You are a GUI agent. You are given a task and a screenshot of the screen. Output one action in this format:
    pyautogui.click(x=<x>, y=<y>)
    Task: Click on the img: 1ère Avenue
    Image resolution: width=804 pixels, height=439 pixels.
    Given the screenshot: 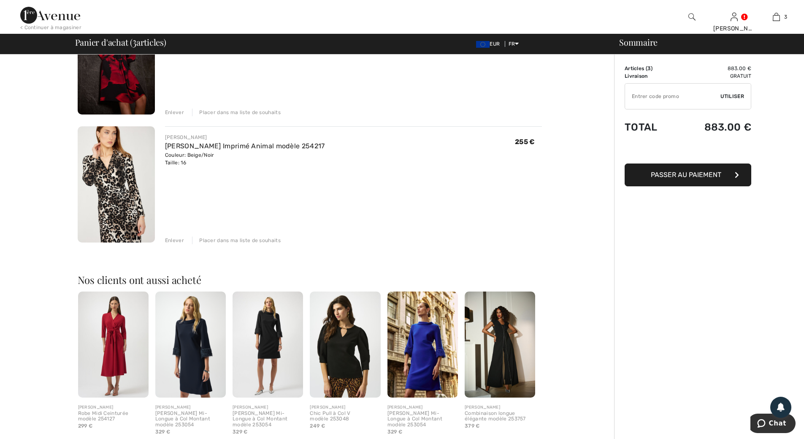 What is the action you would take?
    pyautogui.click(x=50, y=15)
    